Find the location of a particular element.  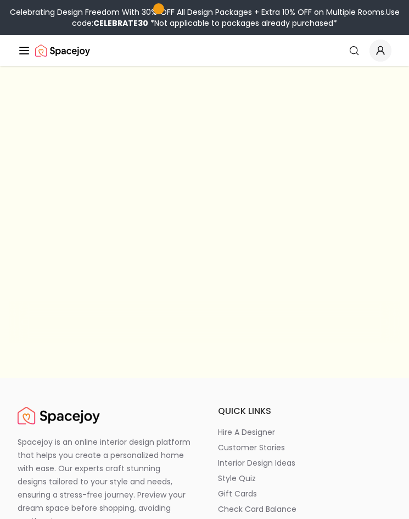

p: hire a designer is located at coordinates (247, 432).